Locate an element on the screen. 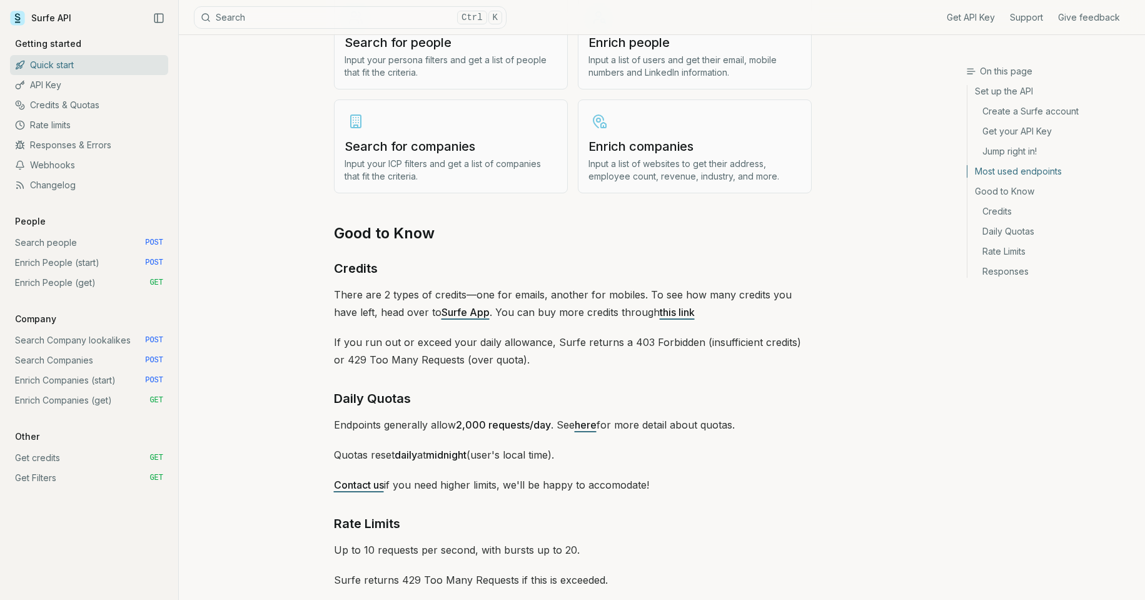 This screenshot has height=600, width=1145. a: Surfe API is located at coordinates (41, 18).